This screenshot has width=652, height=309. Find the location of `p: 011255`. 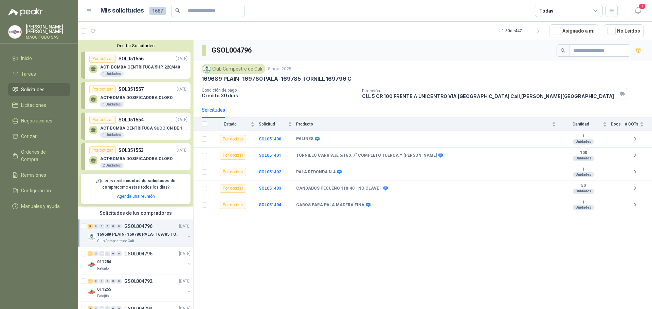

p: 011255 is located at coordinates (104, 289).